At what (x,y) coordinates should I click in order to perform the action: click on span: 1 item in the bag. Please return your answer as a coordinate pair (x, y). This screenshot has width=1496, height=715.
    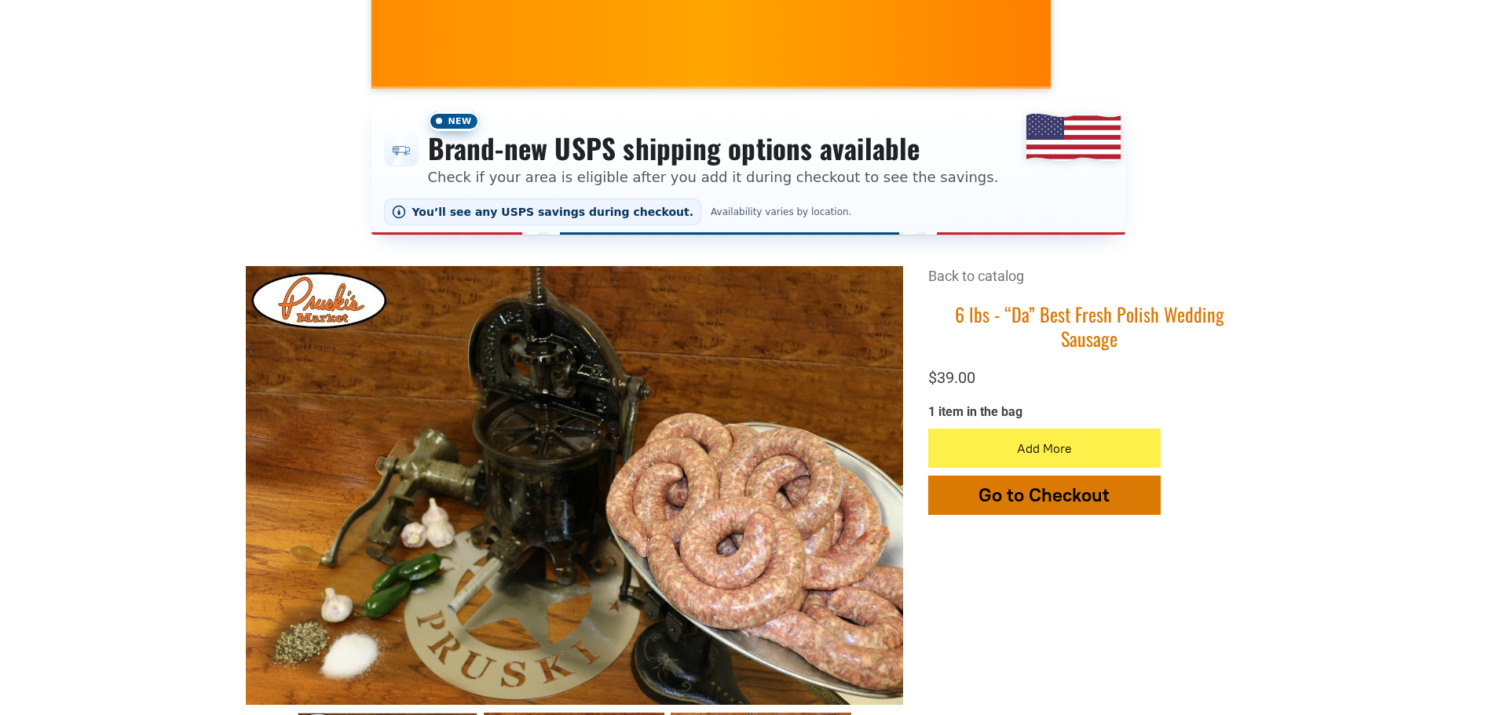
    Looking at the image, I should click on (975, 411).